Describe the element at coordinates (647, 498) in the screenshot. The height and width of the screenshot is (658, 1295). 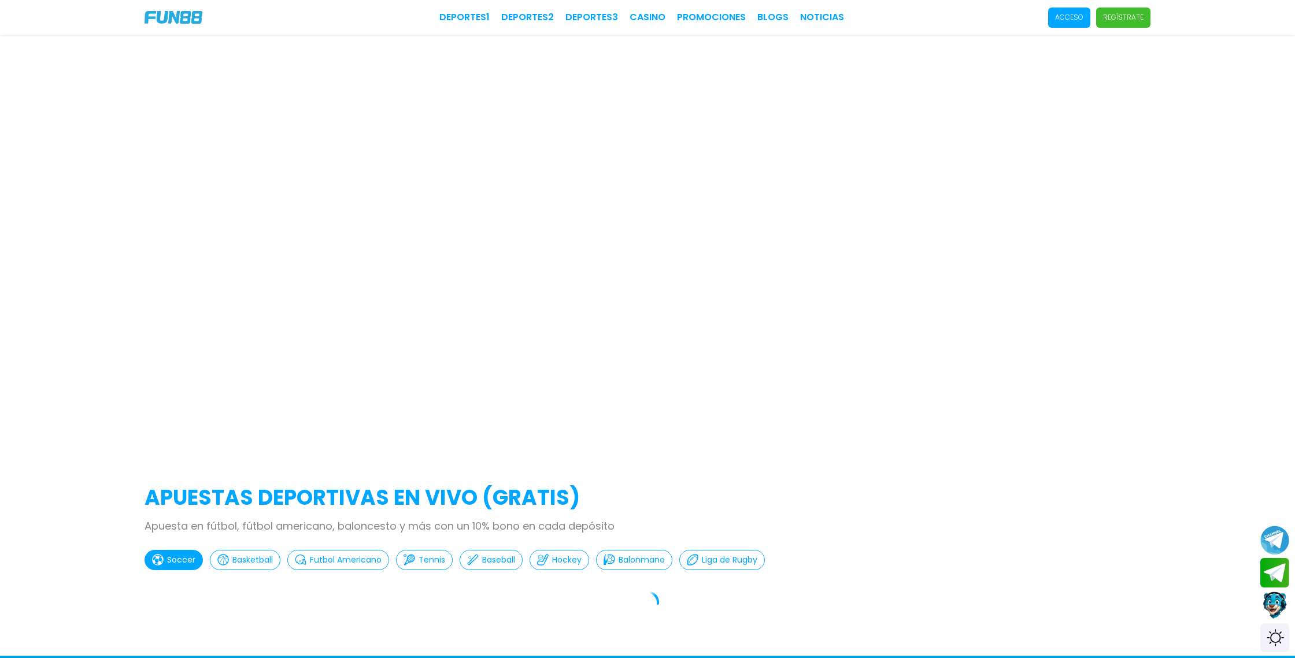
I see `h2: APUESTAS DEPORTIVAS EN VIVO (gratis)` at that location.